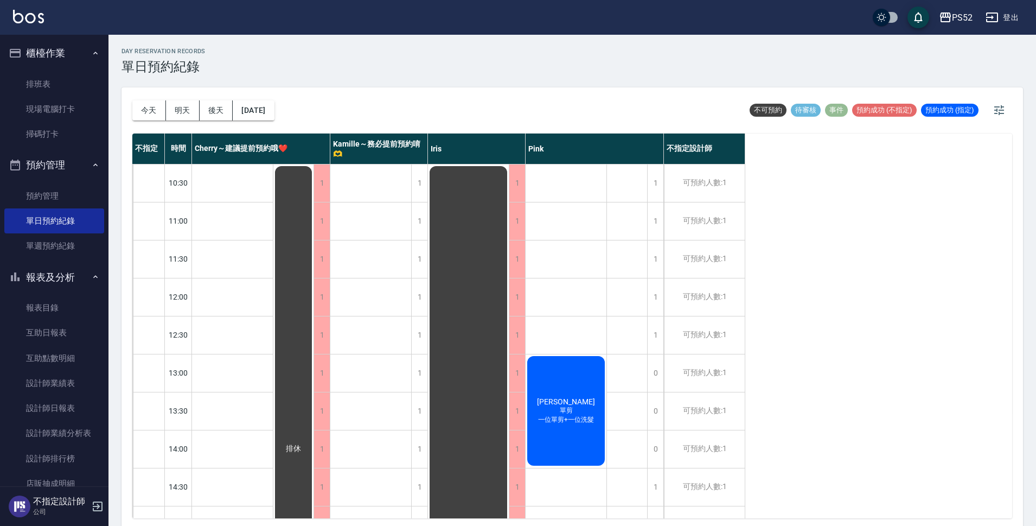 The width and height of the screenshot is (1036, 526). I want to click on p: 公司, so click(61, 512).